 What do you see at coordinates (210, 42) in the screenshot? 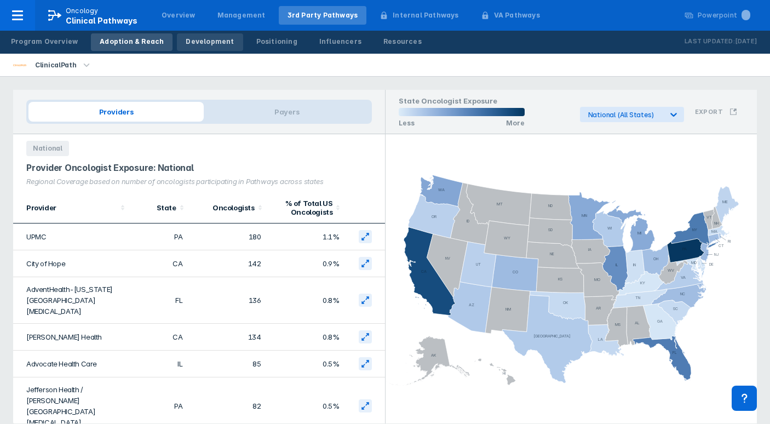
I see `div: Development` at bounding box center [210, 42].